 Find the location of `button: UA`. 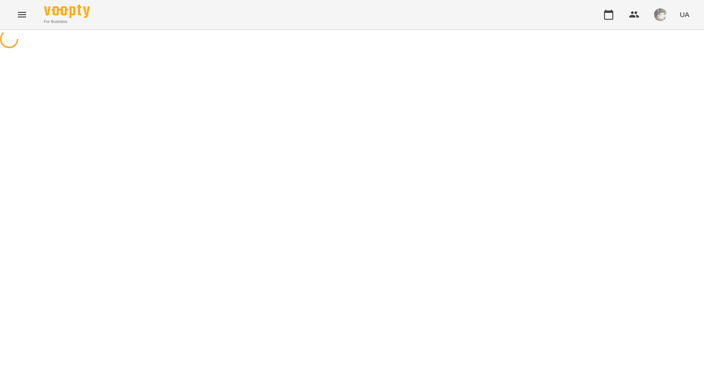

button: UA is located at coordinates (684, 14).